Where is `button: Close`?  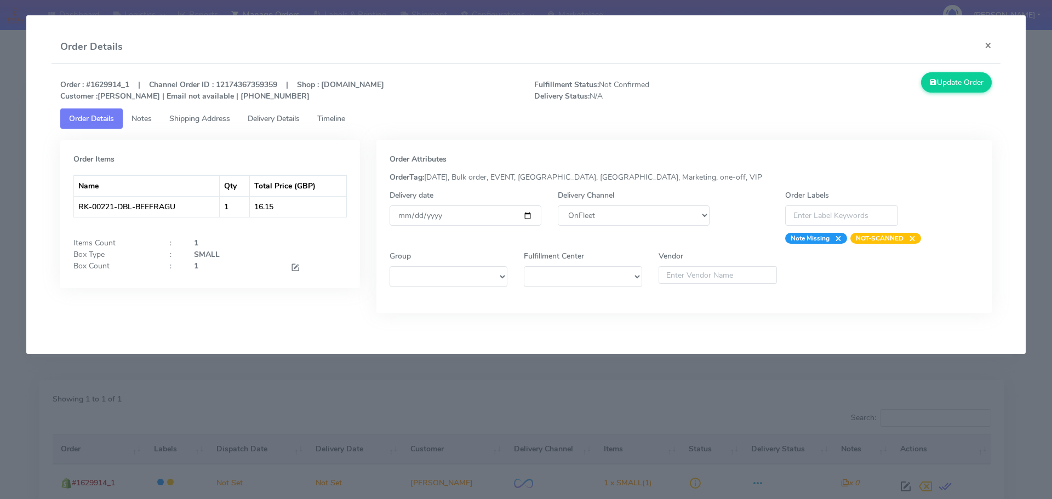
button: Close is located at coordinates (988, 45).